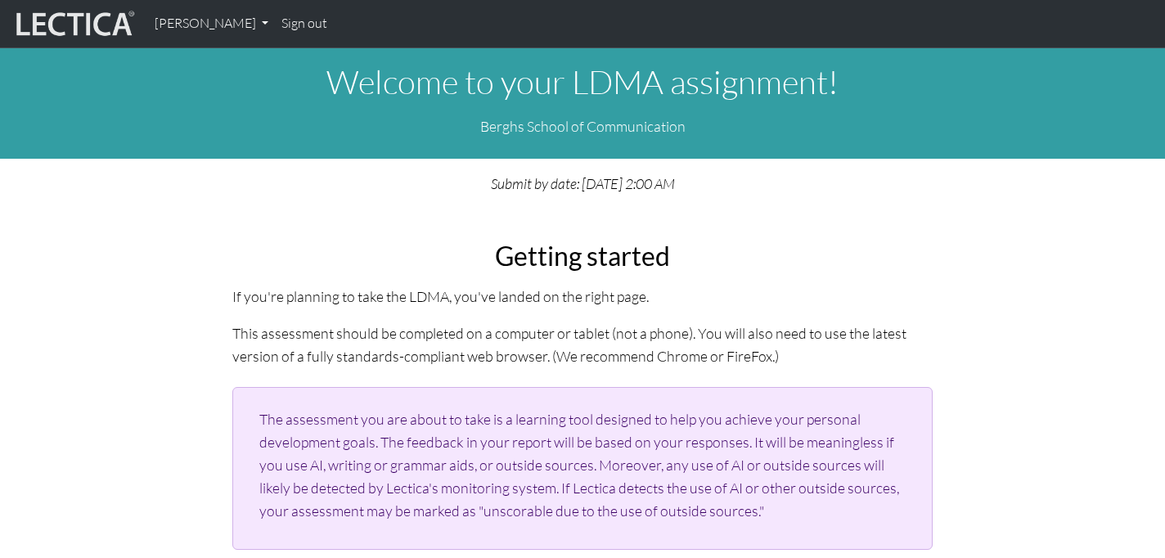  What do you see at coordinates (583, 126) in the screenshot?
I see `span: Berghs School of Communication` at bounding box center [583, 126].